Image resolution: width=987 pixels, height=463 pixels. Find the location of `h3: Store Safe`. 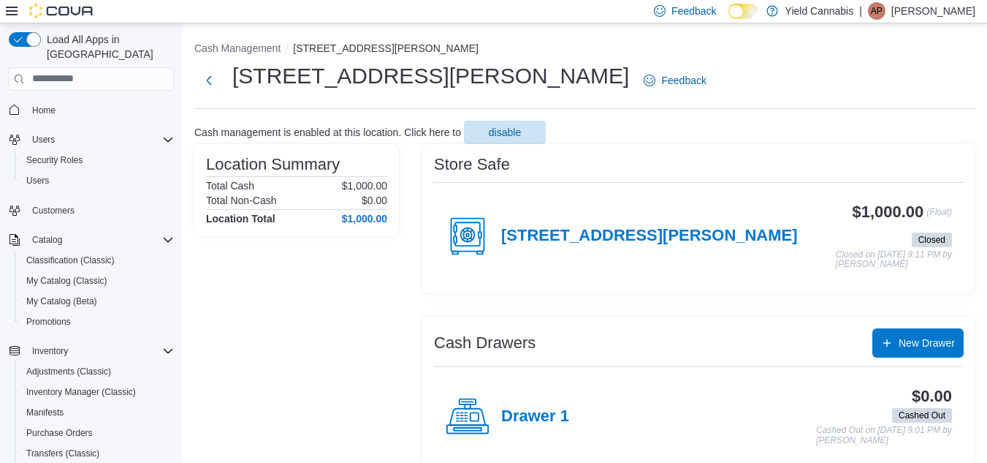

h3: Store Safe is located at coordinates (472, 164).